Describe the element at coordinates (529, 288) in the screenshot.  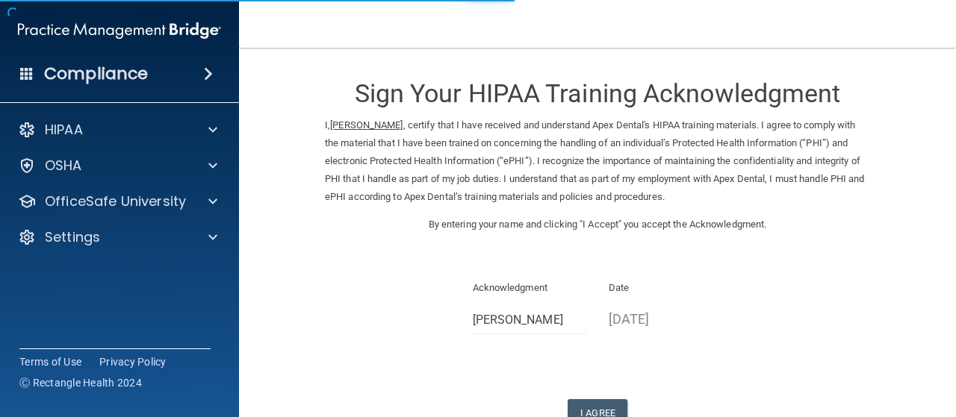
I see `p: Acknowledgment` at that location.